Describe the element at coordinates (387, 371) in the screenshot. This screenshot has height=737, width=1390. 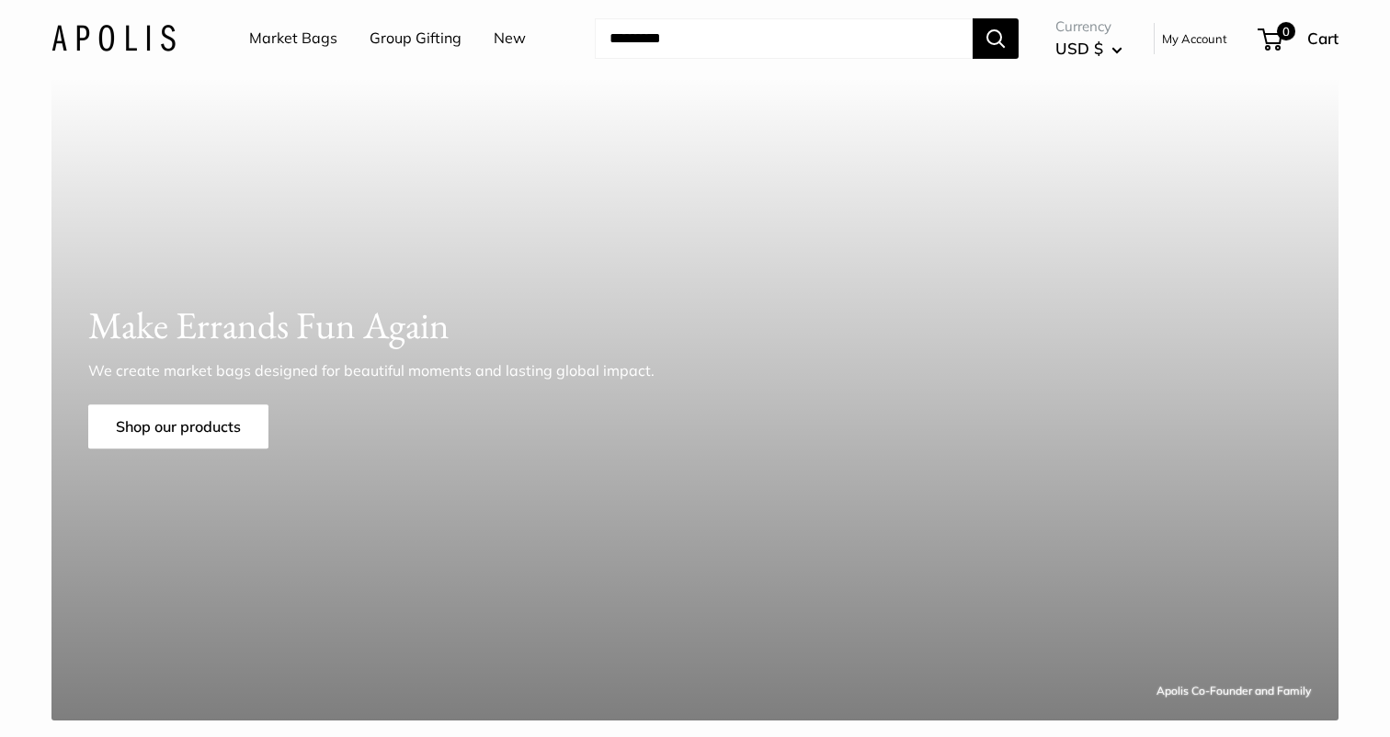
I see `p: We create market bags designed for beautiful moments and lasting global impact.` at that location.